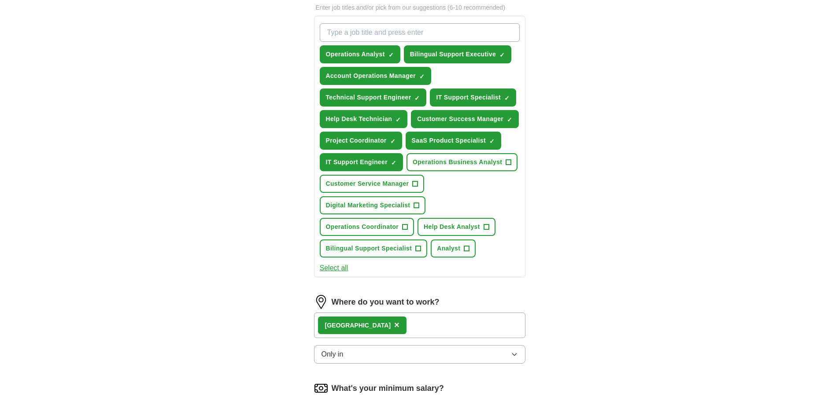 Image resolution: width=839 pixels, height=401 pixels. Describe the element at coordinates (355, 54) in the screenshot. I see `span: Operations Analyst` at that location.